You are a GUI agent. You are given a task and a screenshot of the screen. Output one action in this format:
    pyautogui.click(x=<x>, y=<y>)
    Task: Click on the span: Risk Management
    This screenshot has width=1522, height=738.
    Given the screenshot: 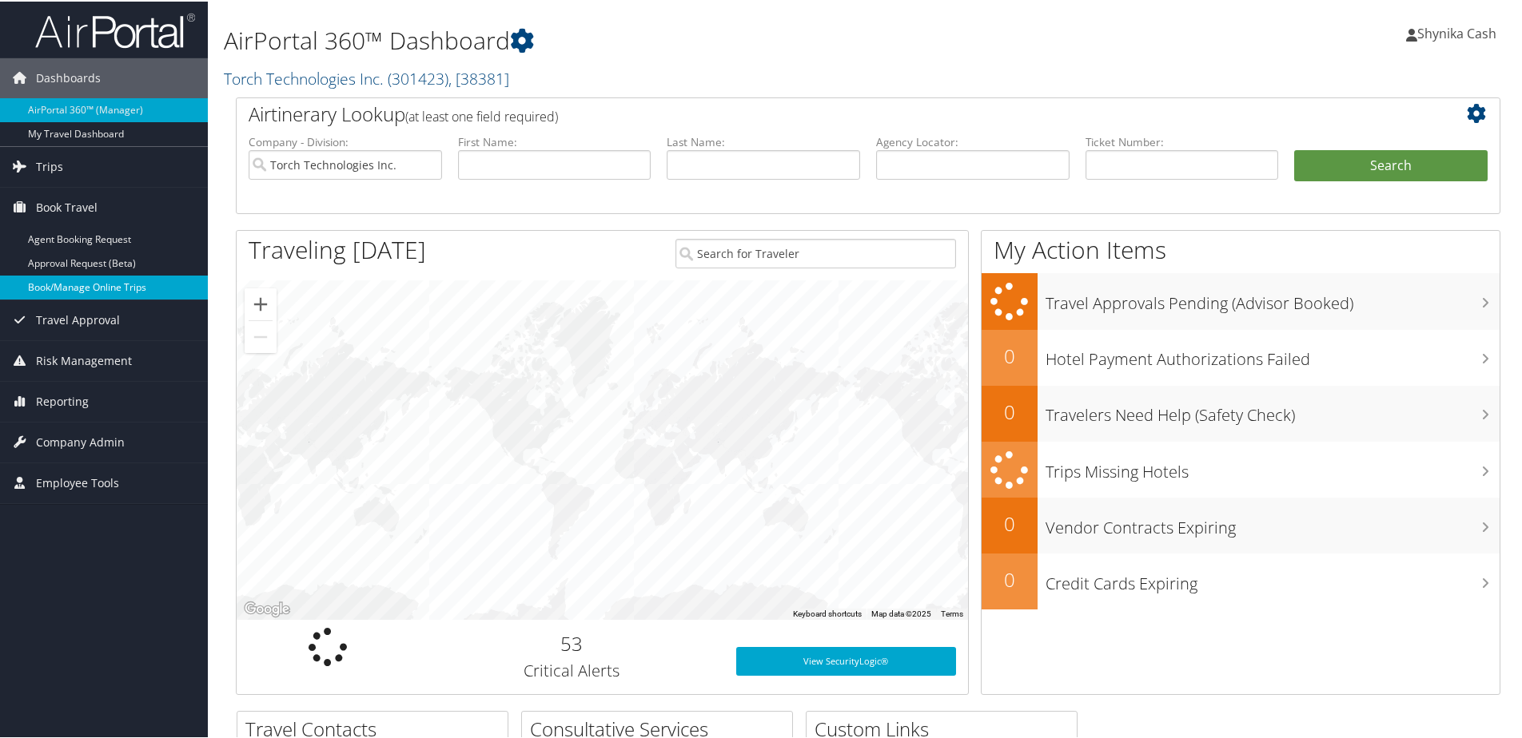 What is the action you would take?
    pyautogui.click(x=84, y=360)
    